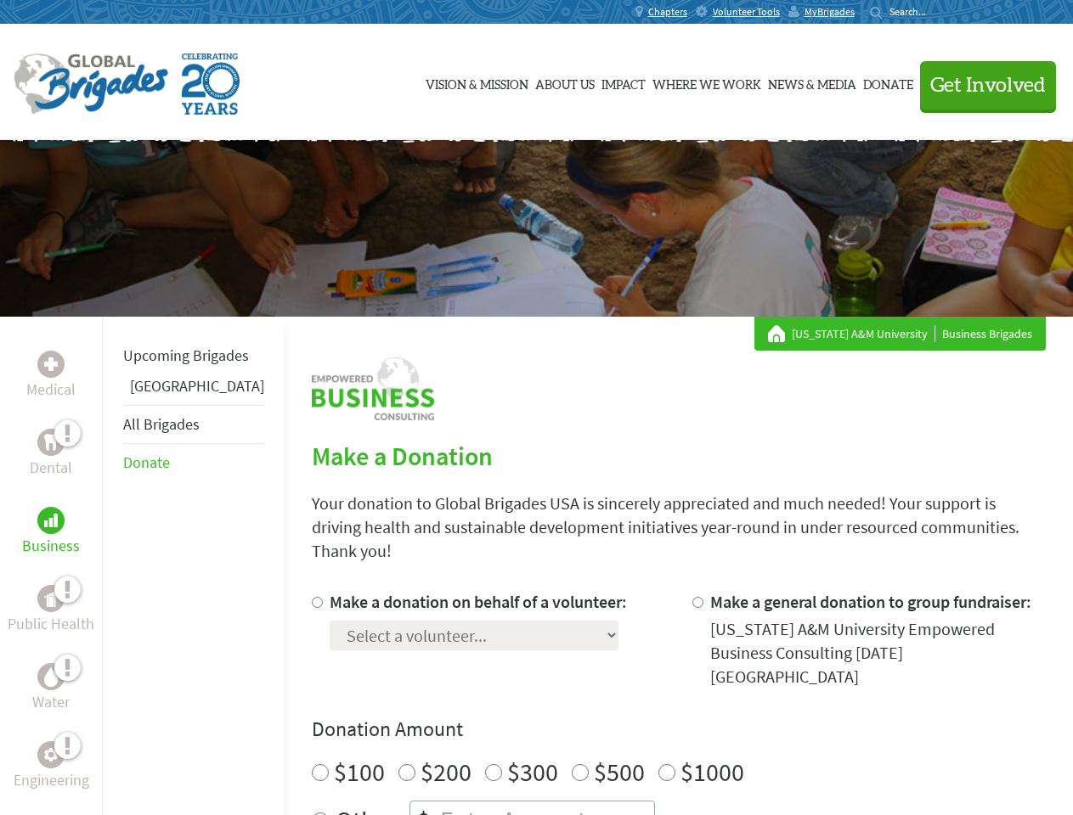  What do you see at coordinates (51, 689) in the screenshot?
I see `a: WaterWater` at bounding box center [51, 689].